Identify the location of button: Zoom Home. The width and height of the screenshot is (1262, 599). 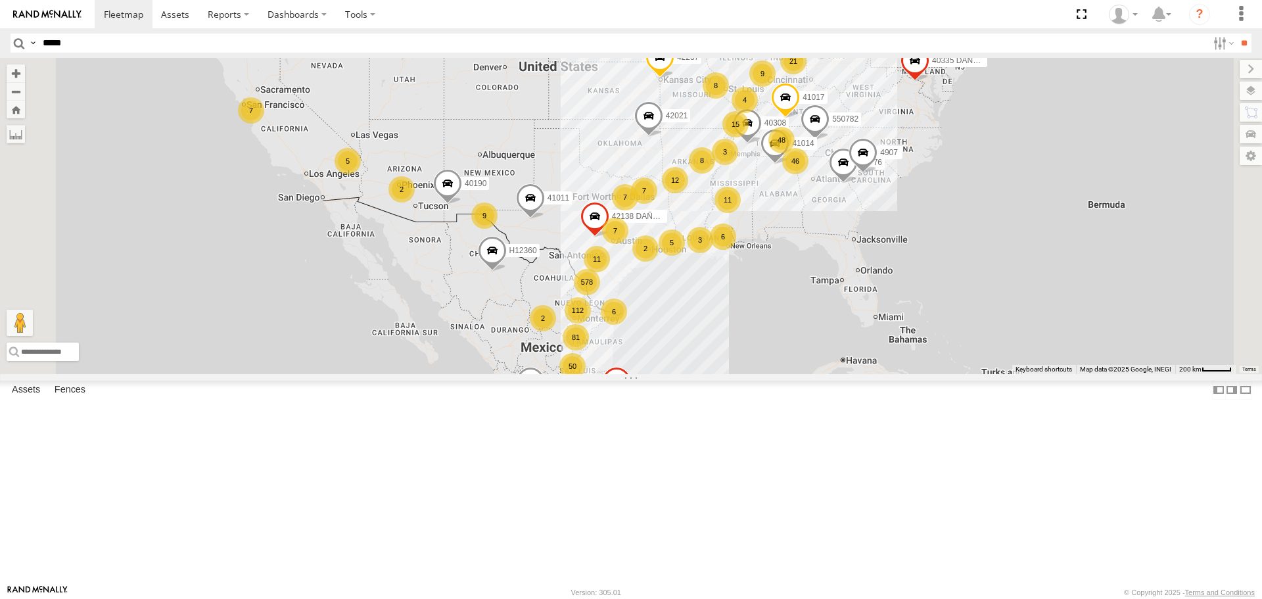
(16, 109).